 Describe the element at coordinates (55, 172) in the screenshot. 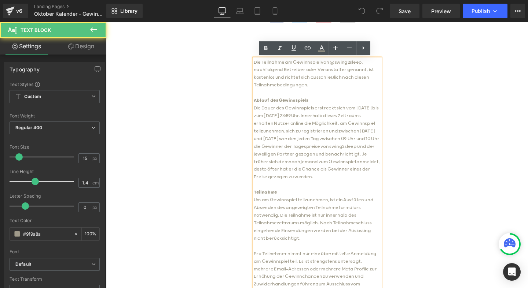

I see `div: Line Height` at that location.